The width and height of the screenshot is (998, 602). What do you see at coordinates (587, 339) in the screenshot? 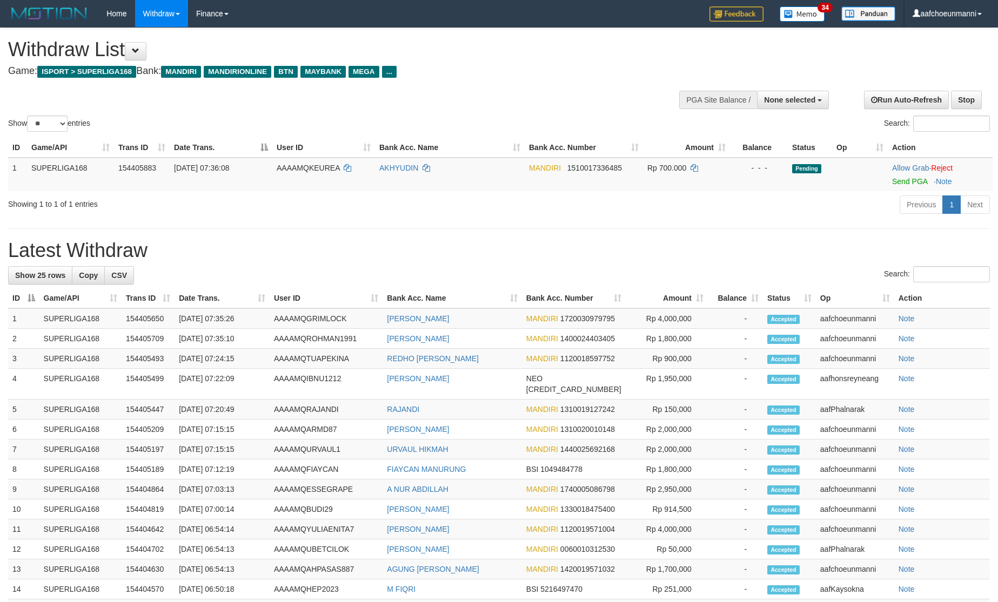
I see `span: Copy 1400024403405 to clipboard` at bounding box center [587, 339].